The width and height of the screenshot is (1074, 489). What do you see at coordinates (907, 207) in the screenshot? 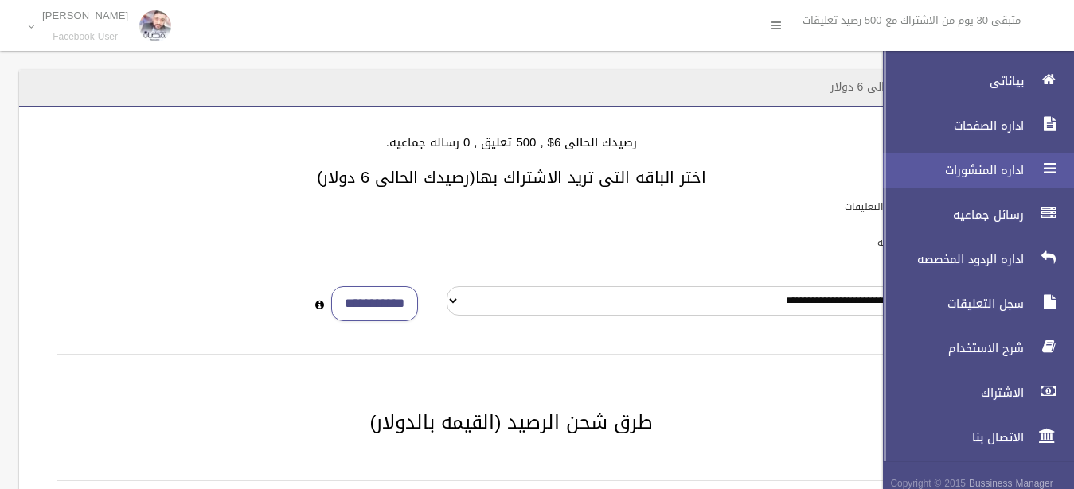
I see `label: باقات الرد الالى على التعليقات` at bounding box center [907, 207].